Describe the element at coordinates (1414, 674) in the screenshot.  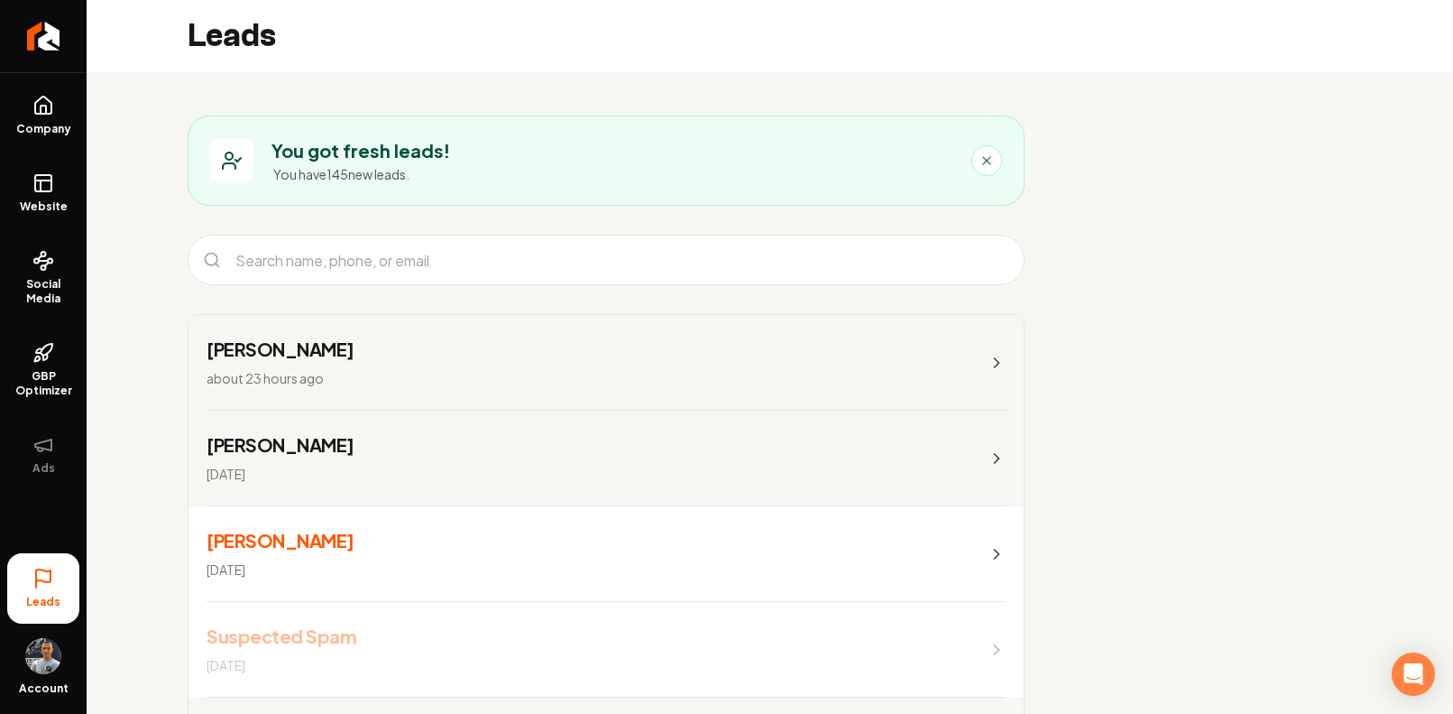
I see `div: Open Intercom Messenger` at that location.